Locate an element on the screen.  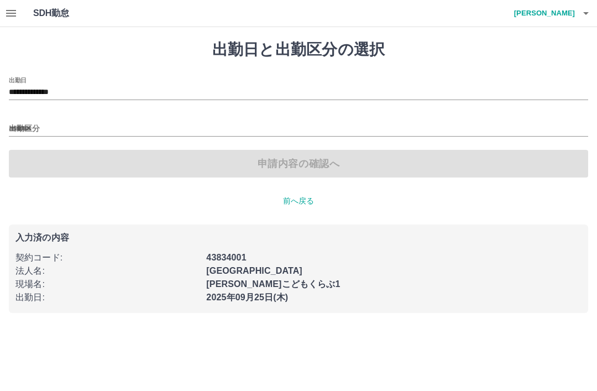
p: 出勤日 : is located at coordinates (107, 298).